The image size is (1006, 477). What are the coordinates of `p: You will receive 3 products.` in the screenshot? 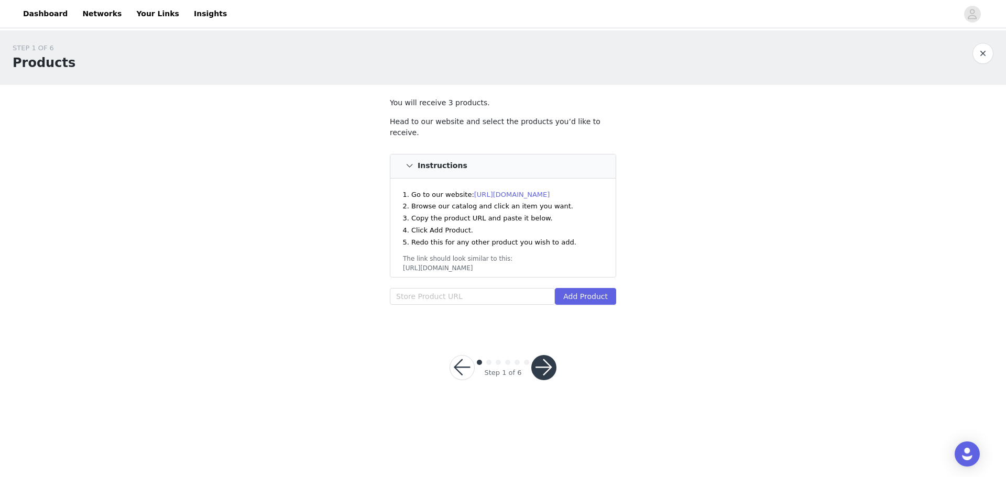 It's located at (503, 103).